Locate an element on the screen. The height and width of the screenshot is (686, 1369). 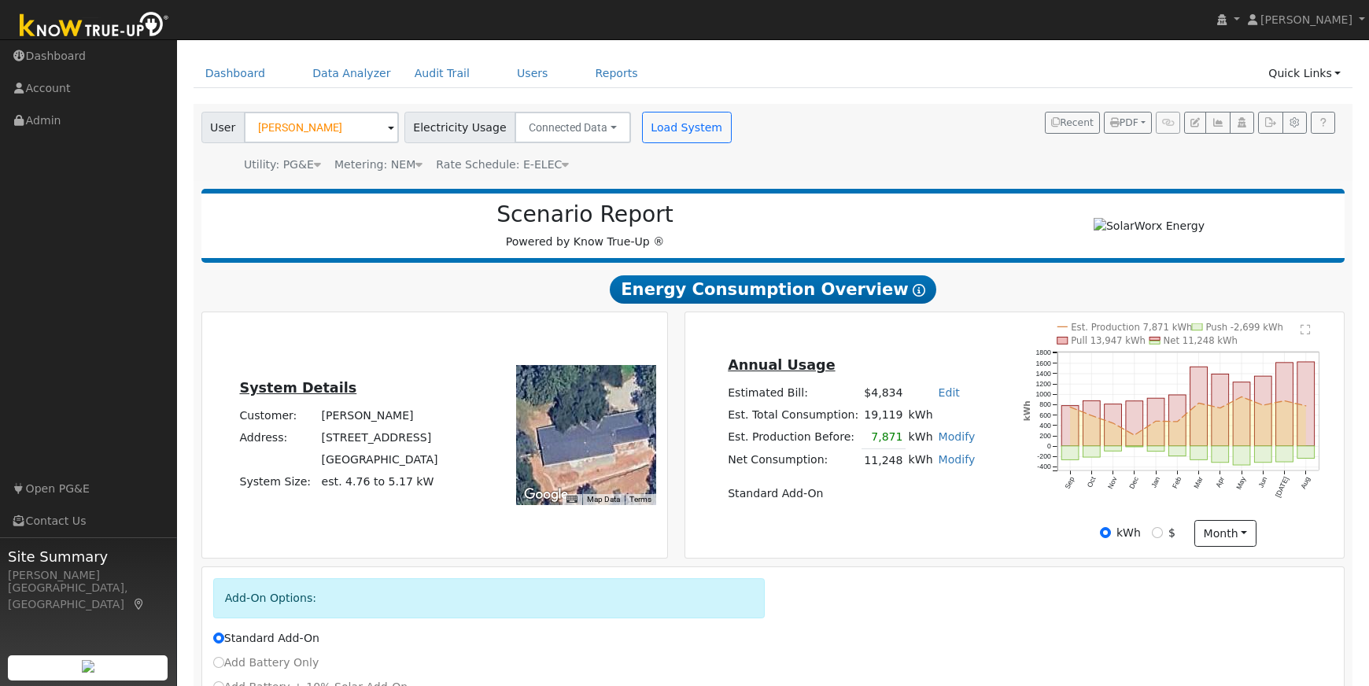
td: 19,119 is located at coordinates (884, 415).